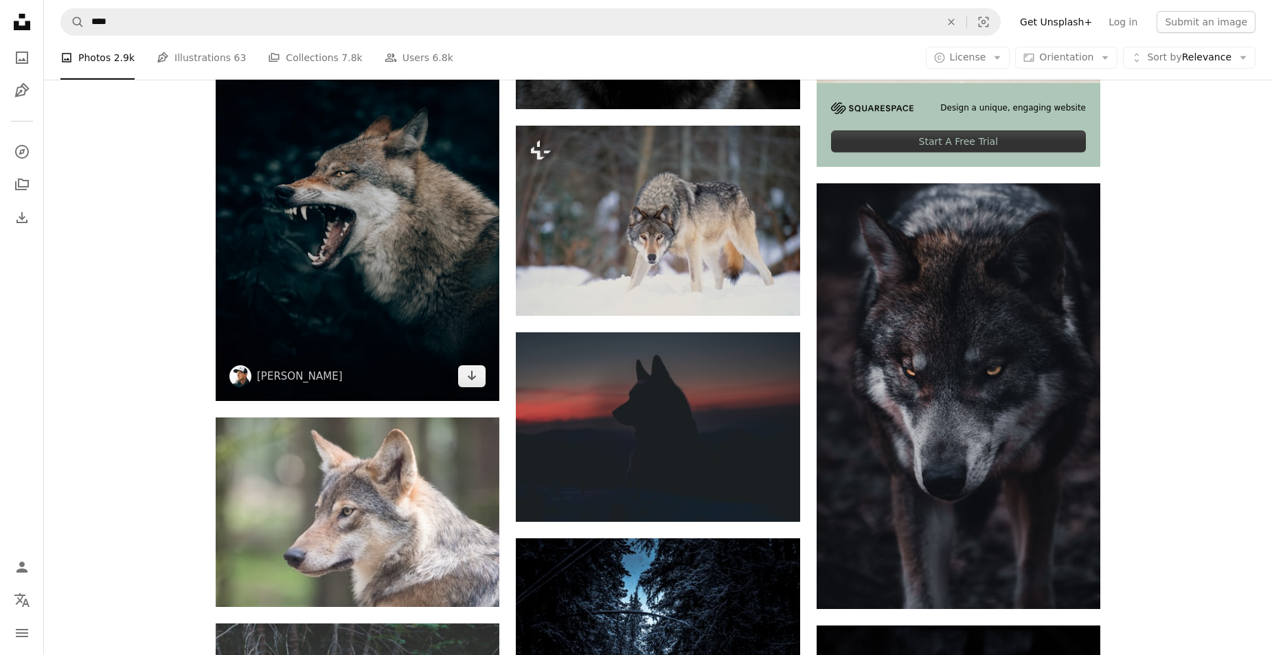 Image resolution: width=1272 pixels, height=655 pixels. What do you see at coordinates (1189, 58) in the screenshot?
I see `button: Sort byRelevance` at bounding box center [1189, 58].